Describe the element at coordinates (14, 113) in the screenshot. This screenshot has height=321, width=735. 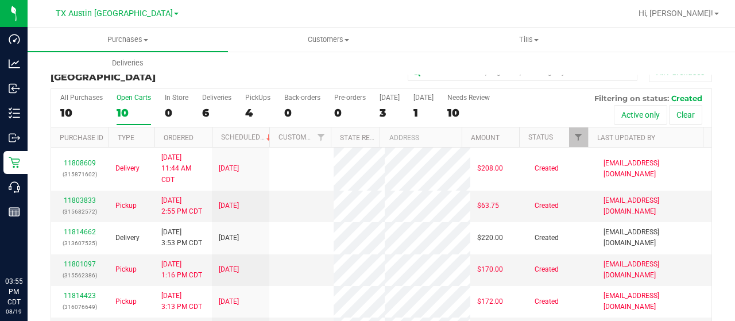
I see `inline-svg: Inventory` at that location.